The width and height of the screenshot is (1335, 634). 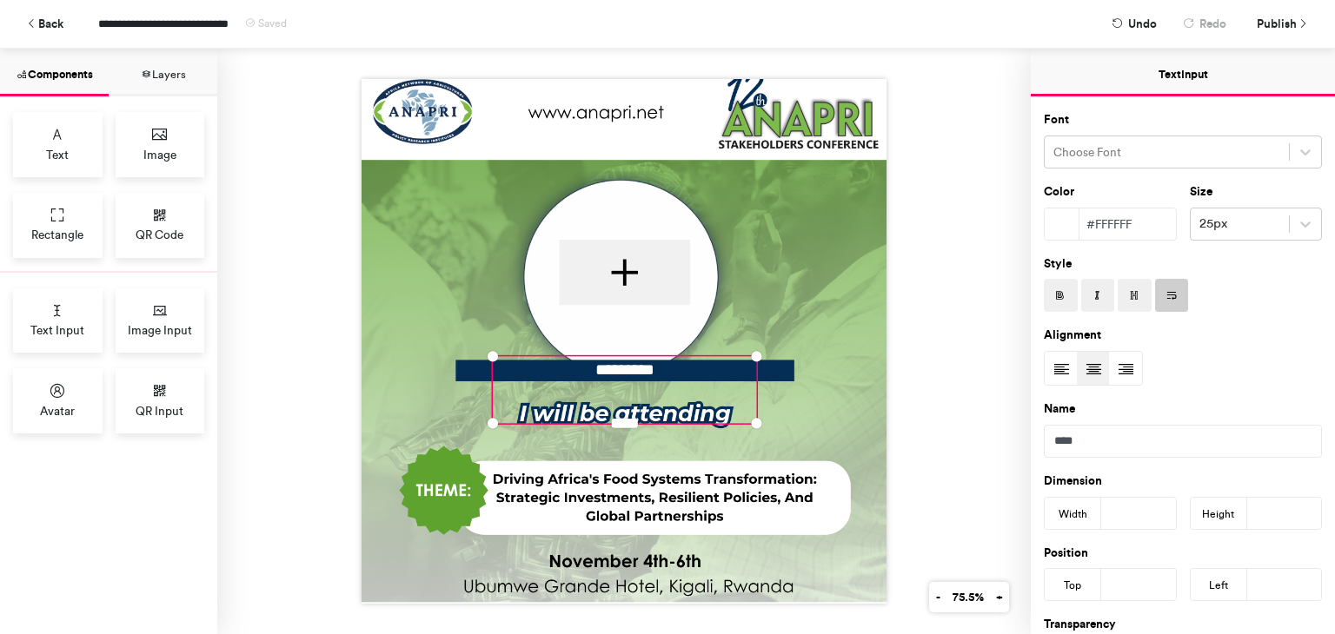 What do you see at coordinates (1072, 586) in the screenshot?
I see `div: Top` at bounding box center [1072, 586].